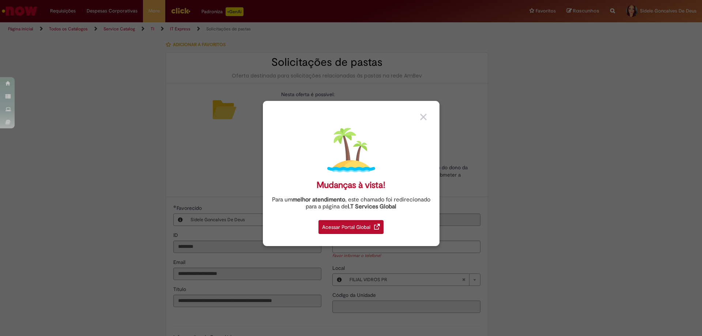 The image size is (702, 336). What do you see at coordinates (351, 203) in the screenshot?
I see `div: Para um , este chamado foi redirecionado para a página de` at bounding box center [351, 203].